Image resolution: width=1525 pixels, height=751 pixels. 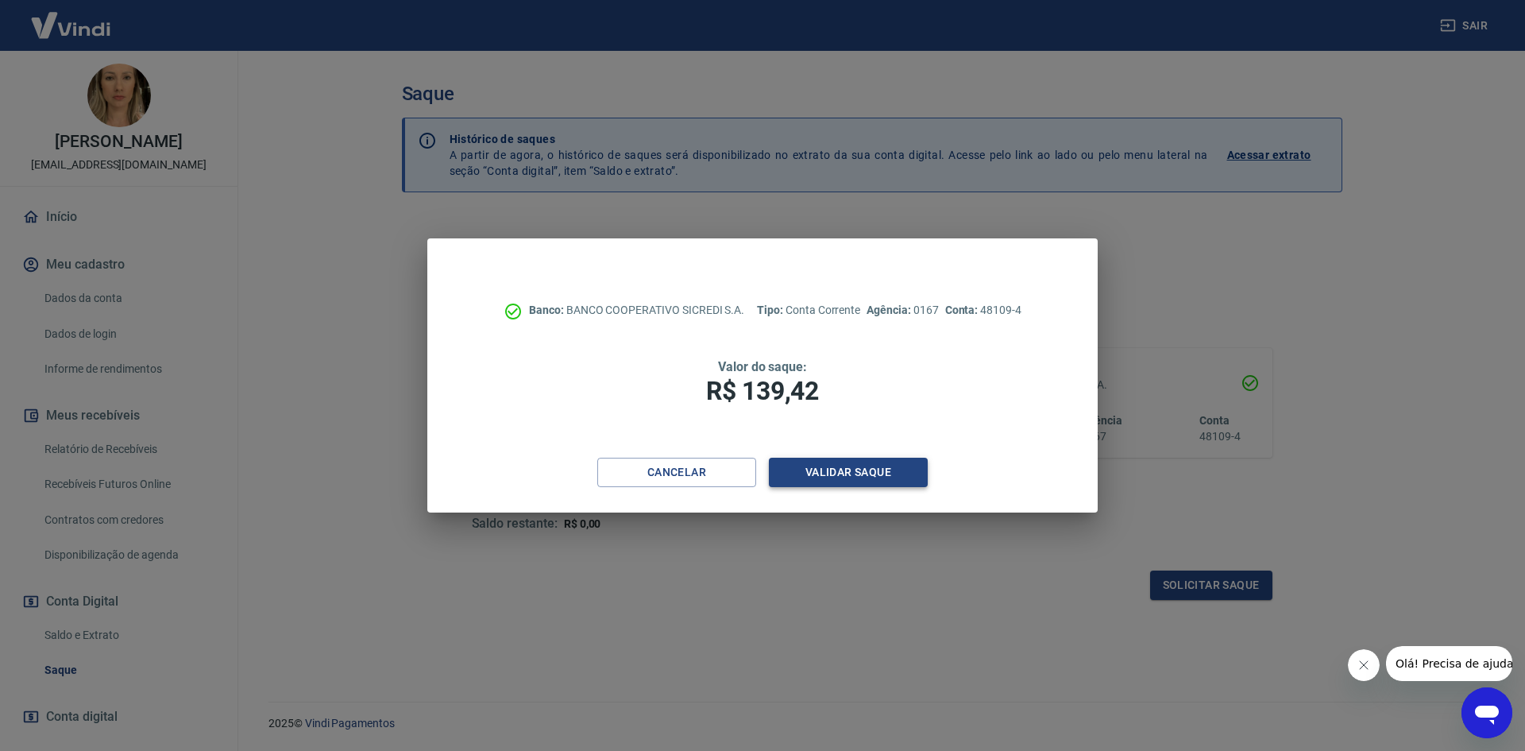 What do you see at coordinates (677, 472) in the screenshot?
I see `button: Cancelar` at bounding box center [677, 472].